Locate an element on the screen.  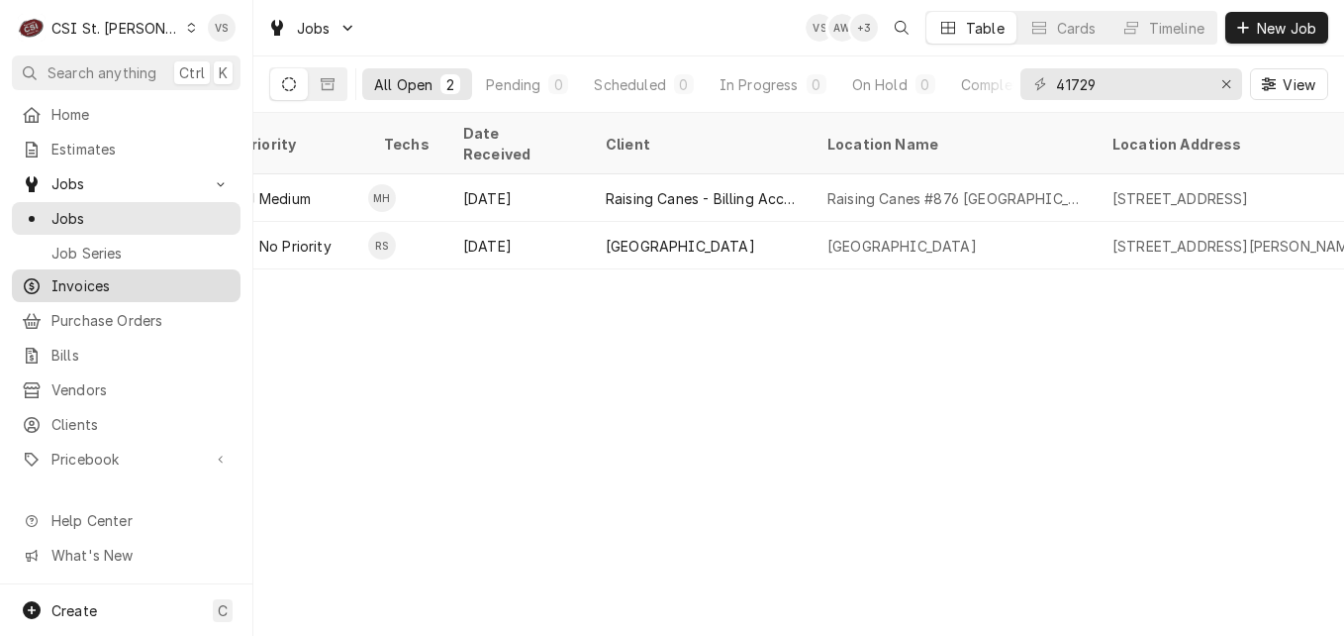
div: Raising Canes - Billing Account is located at coordinates (701, 198).